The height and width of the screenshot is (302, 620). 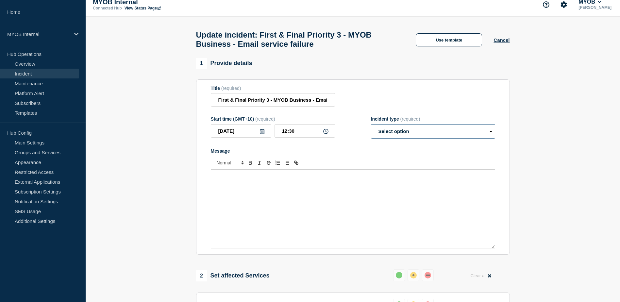 What do you see at coordinates (273, 100) in the screenshot?
I see `input: Title` at bounding box center [273, 100].